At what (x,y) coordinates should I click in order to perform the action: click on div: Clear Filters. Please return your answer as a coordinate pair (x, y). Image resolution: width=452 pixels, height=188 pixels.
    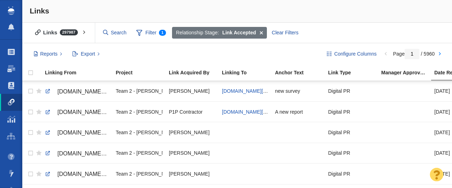
    Looking at the image, I should click on (285, 33).